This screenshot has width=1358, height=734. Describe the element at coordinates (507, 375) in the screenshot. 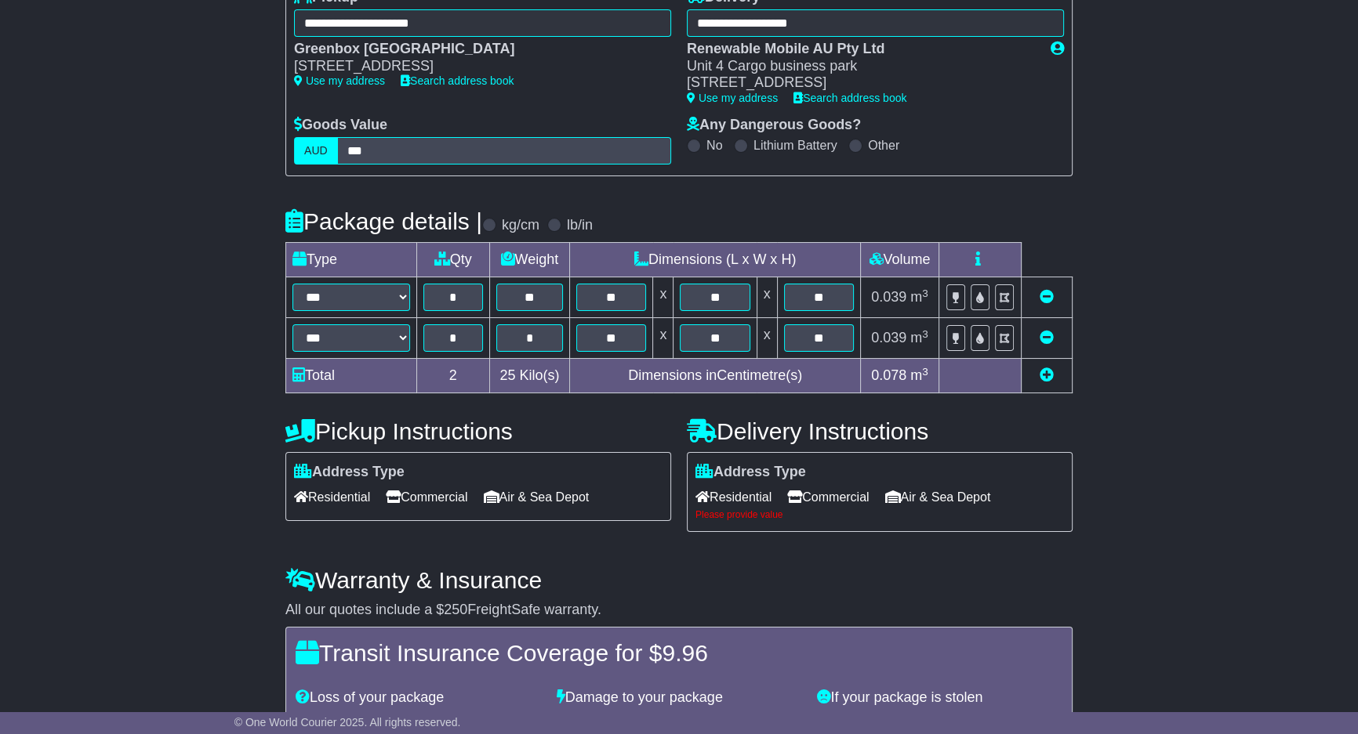

I see `span: 25` at that location.